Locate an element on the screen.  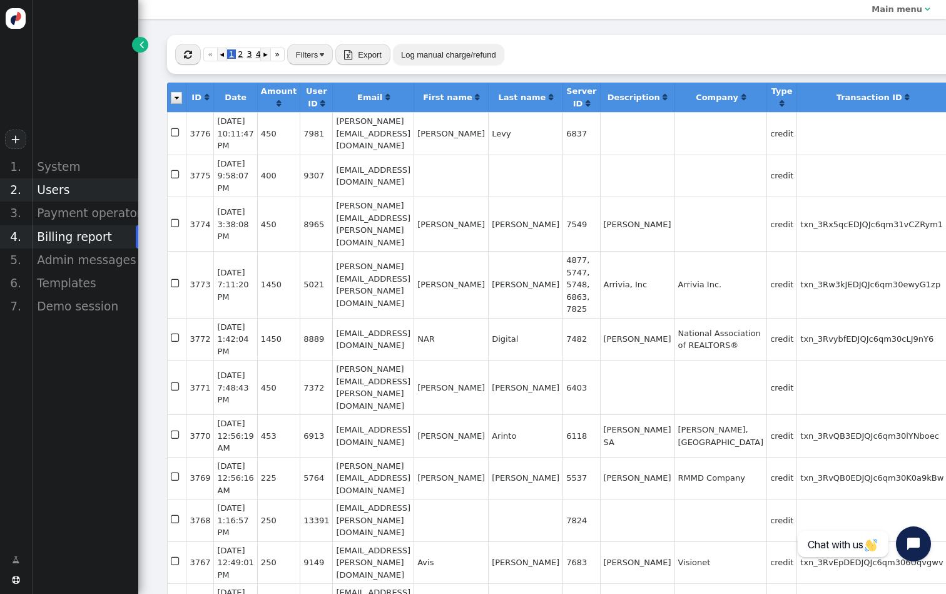
div: System is located at coordinates (84, 166).